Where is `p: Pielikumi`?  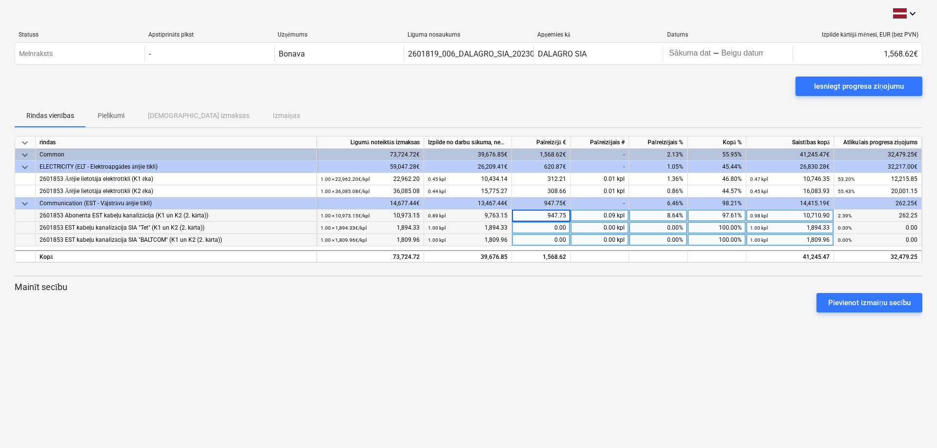
p: Pielikumi is located at coordinates (111, 116).